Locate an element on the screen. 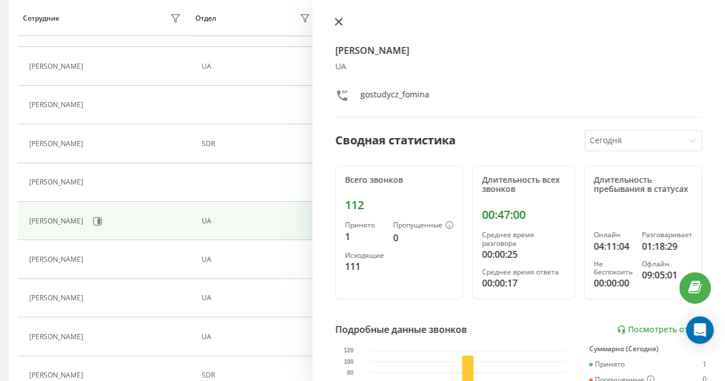 The width and height of the screenshot is (725, 381). div: Open Intercom Messenger is located at coordinates (699, 330).